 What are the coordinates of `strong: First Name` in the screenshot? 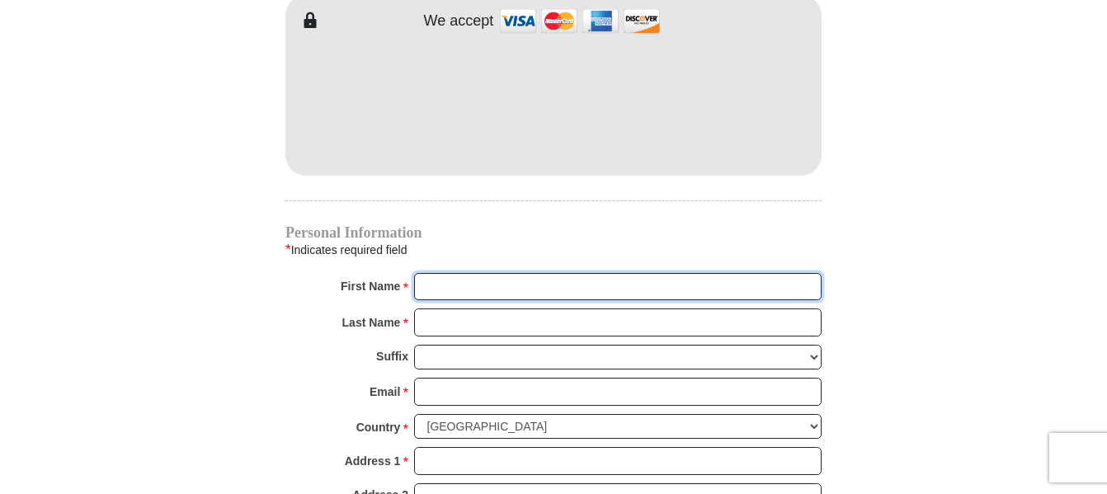 It's located at (370, 286).